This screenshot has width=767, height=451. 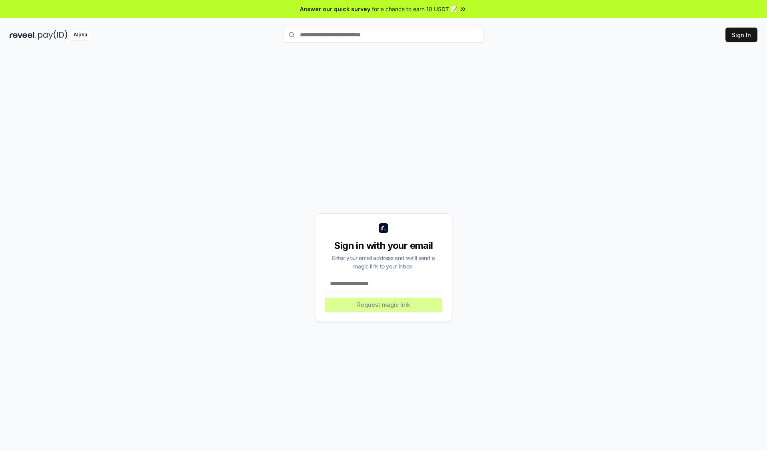 What do you see at coordinates (383, 262) in the screenshot?
I see `div: Enter your email address and we’ll send a magic link to your inbox.` at bounding box center [383, 262].